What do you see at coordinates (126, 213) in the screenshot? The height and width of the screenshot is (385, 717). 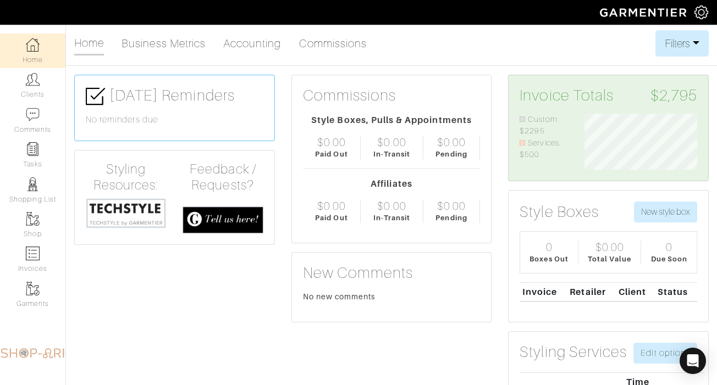 I see `img: techstyle-93310999766a10050dc78ceb7f971a75838126fd19372ce40ba20cdf6a89b94b.png` at bounding box center [126, 213].